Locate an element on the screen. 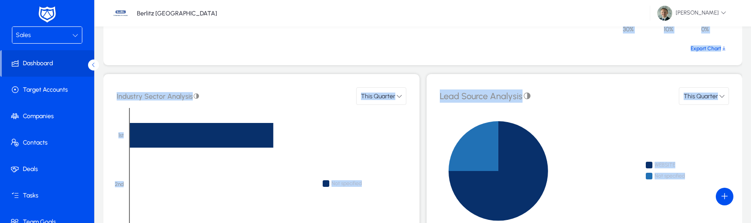 This screenshot has width=751, height=223. span: Target Accounts is located at coordinates (49, 90).